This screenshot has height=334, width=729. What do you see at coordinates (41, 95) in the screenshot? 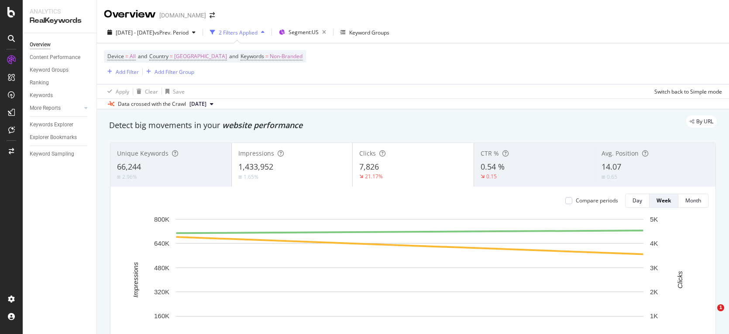
I see `div: Keywords` at bounding box center [41, 95].